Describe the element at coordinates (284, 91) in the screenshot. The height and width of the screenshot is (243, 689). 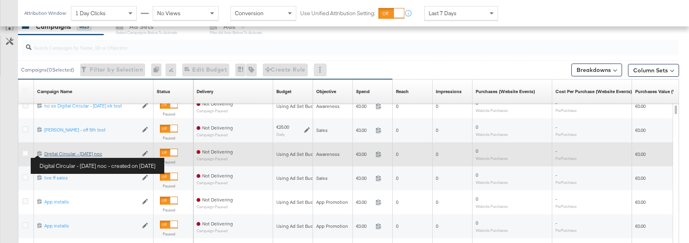
I see `a: The maximum amount you're willing to spend on your ads, on average each day or over the lifetime ...` at that location.